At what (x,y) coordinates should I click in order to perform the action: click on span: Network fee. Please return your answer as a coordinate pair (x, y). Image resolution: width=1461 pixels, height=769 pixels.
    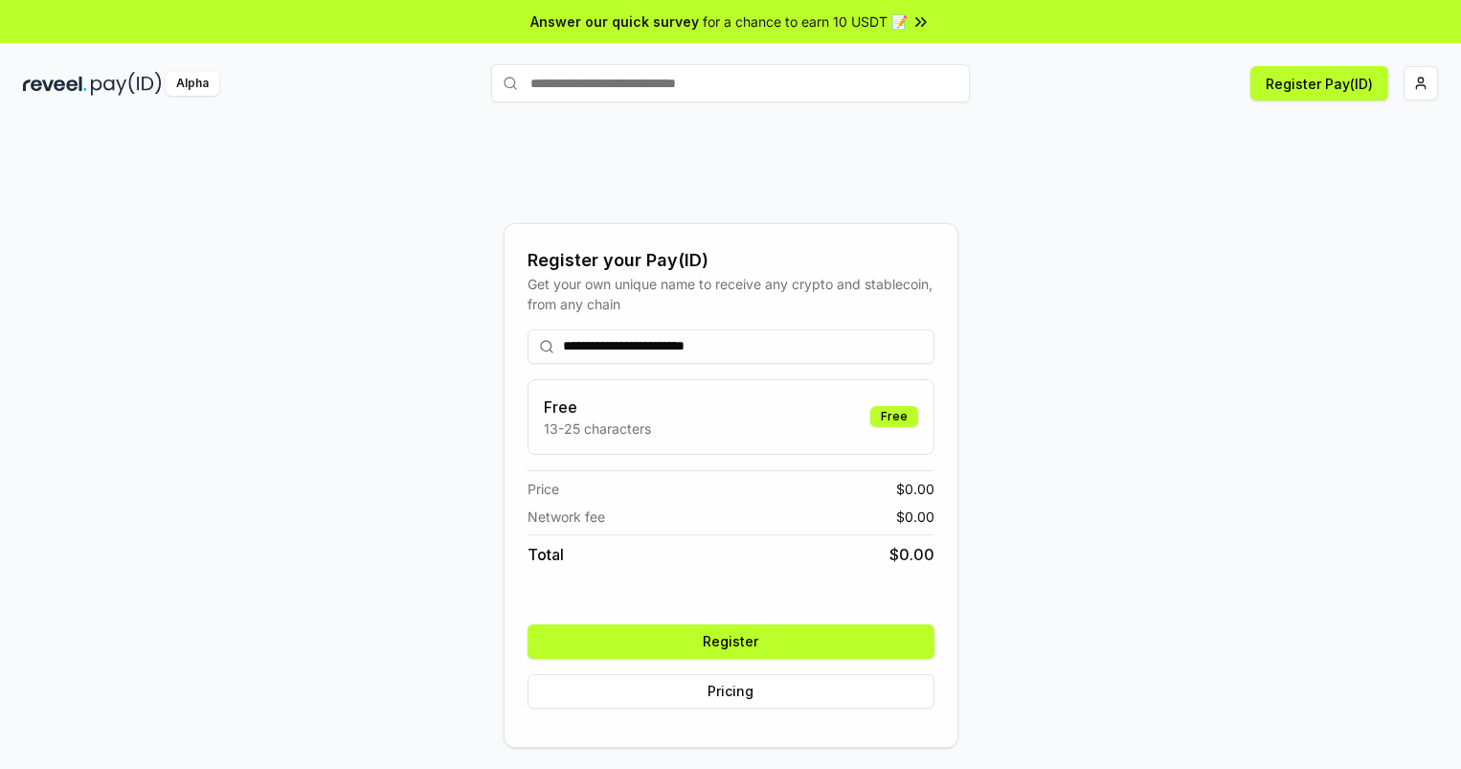
    Looking at the image, I should click on (566, 516).